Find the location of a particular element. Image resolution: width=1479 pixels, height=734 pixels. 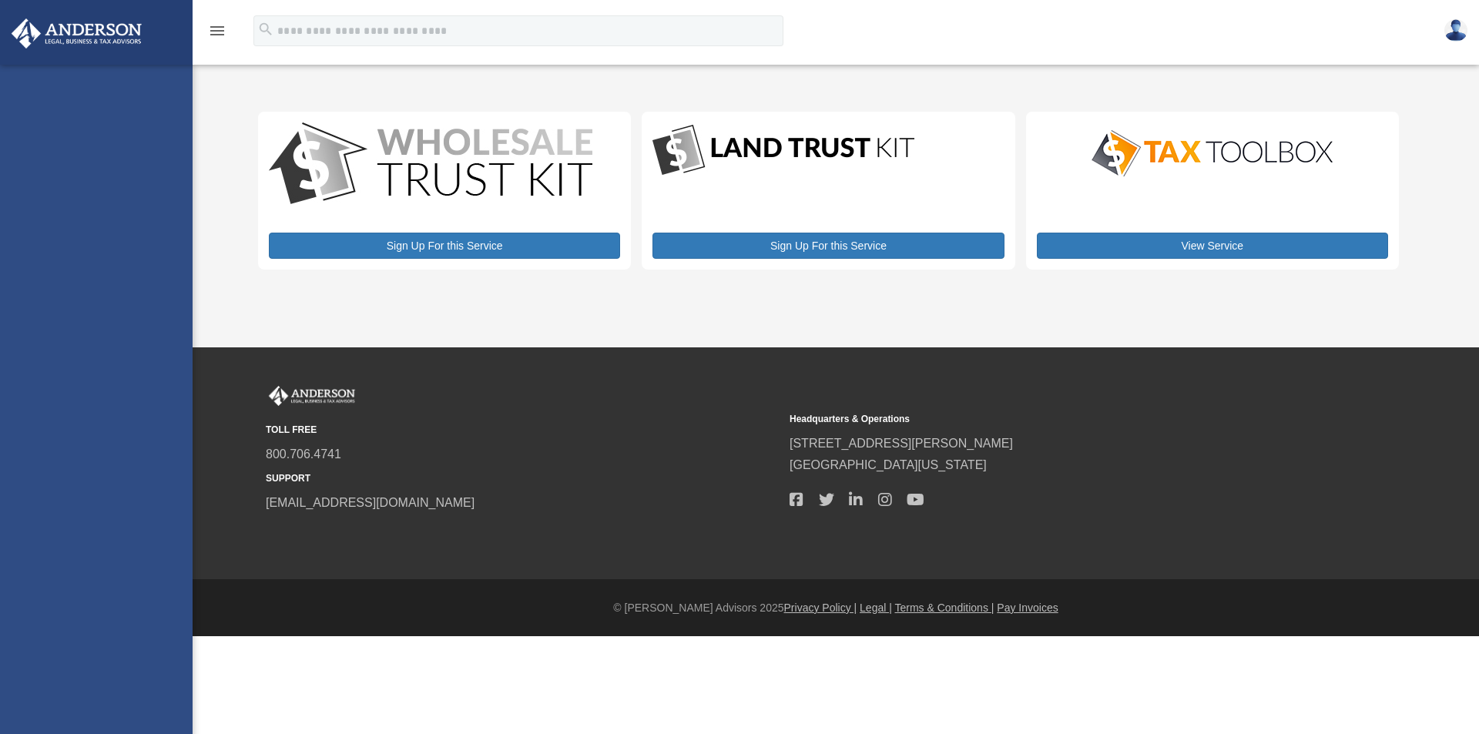

i: menu is located at coordinates (217, 31).